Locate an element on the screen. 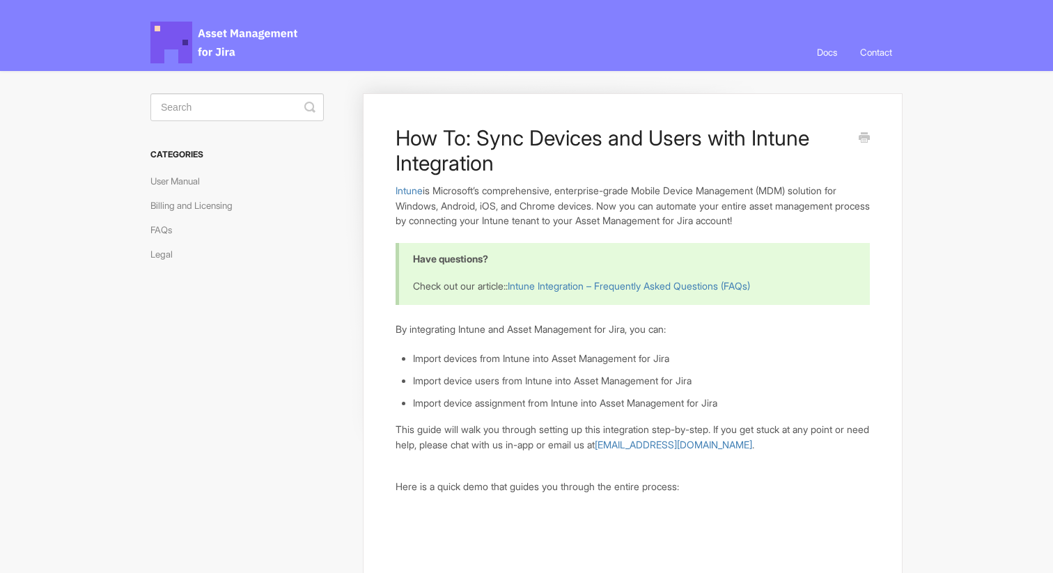 This screenshot has width=1053, height=573. a: Legal is located at coordinates (166, 254).